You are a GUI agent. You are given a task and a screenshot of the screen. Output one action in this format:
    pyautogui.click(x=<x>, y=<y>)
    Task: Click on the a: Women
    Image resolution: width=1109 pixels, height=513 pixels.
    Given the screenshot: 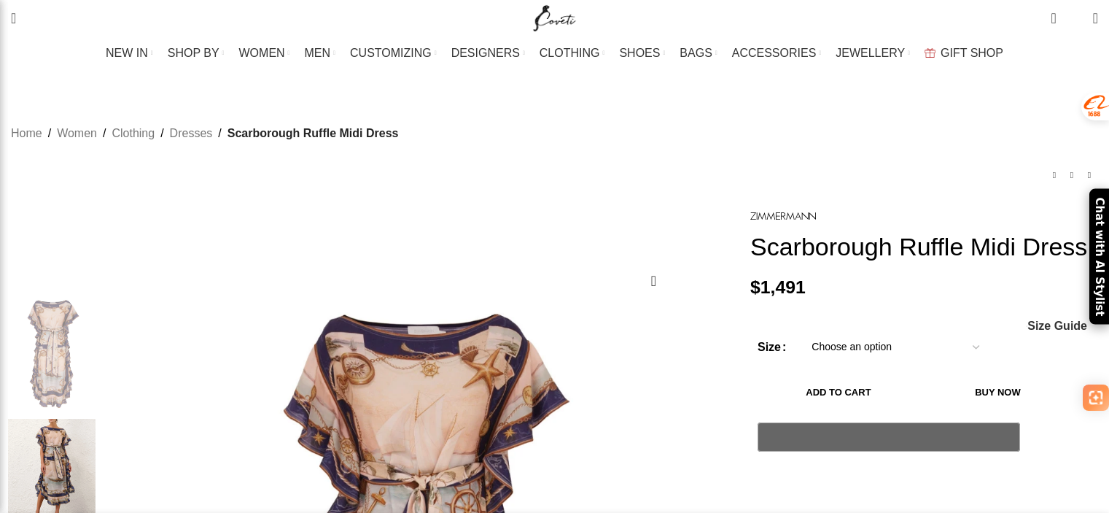 What is the action you would take?
    pyautogui.click(x=77, y=133)
    